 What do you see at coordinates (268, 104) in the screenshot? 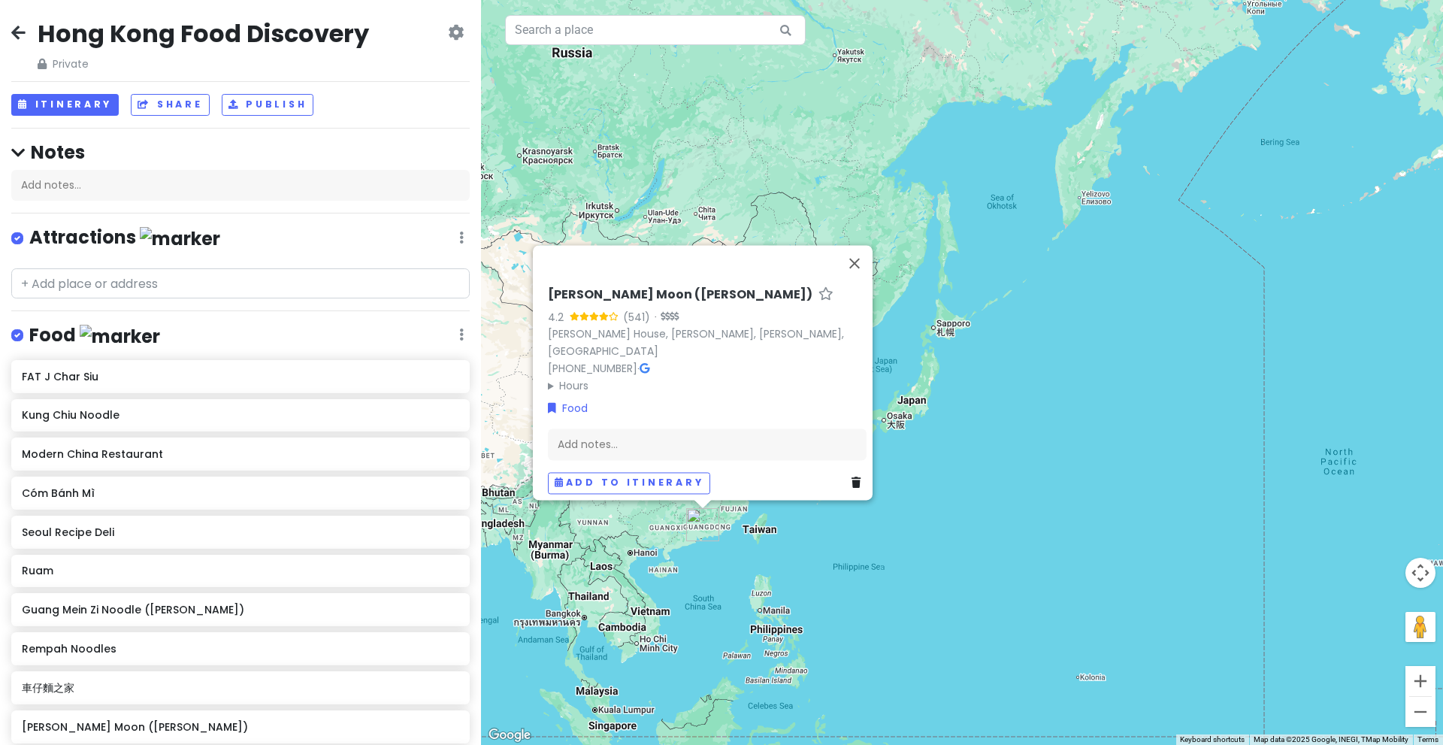
I see `button: Publish` at bounding box center [268, 104].